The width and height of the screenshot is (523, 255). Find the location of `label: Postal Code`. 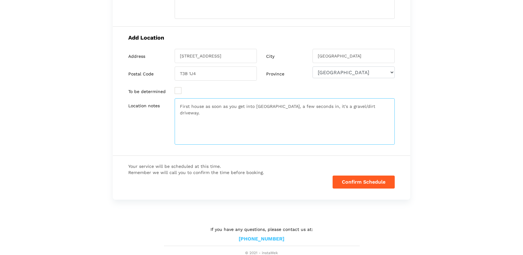

label: Postal Code is located at coordinates (141, 74).